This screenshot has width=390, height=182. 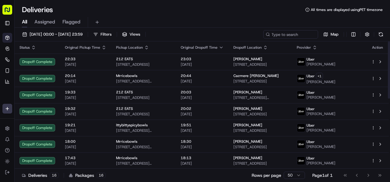 What do you see at coordinates (86, 142) in the screenshot?
I see `span: 18:00` at bounding box center [86, 142].